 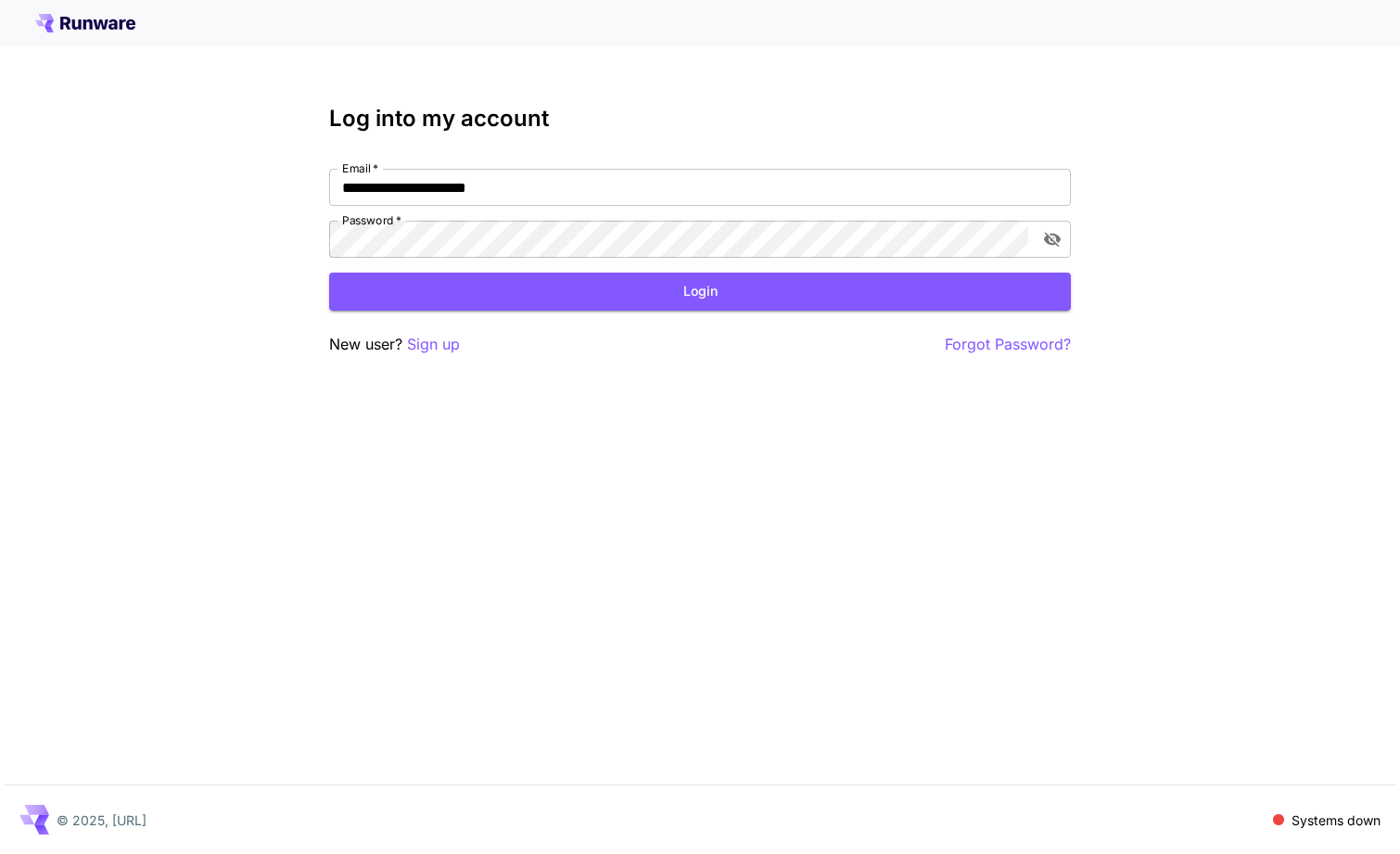 What do you see at coordinates (433, 344) in the screenshot?
I see `p: Sign up` at bounding box center [433, 344].